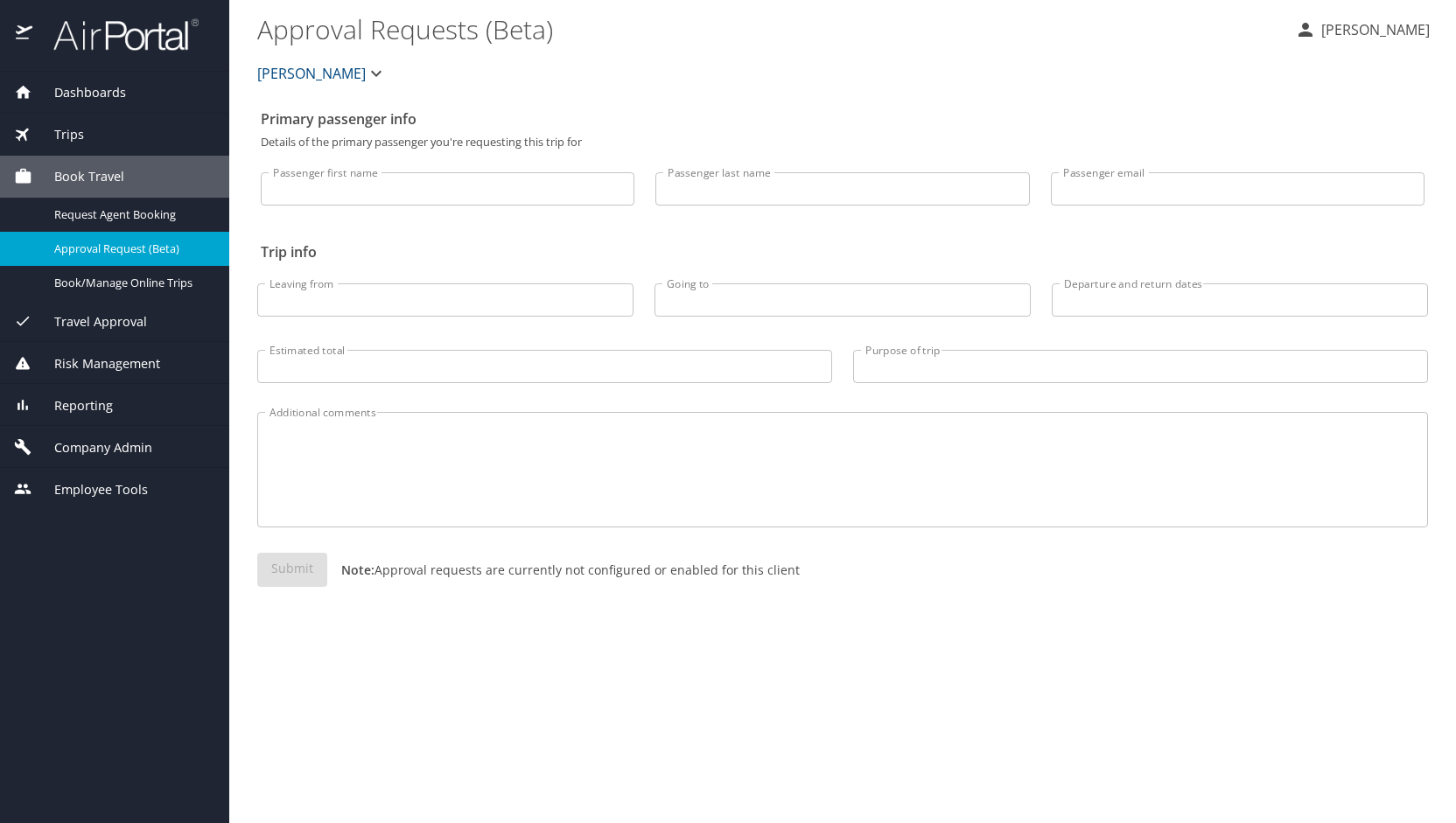  Describe the element at coordinates (116, 35) in the screenshot. I see `img: airportal-logo.png` at that location.